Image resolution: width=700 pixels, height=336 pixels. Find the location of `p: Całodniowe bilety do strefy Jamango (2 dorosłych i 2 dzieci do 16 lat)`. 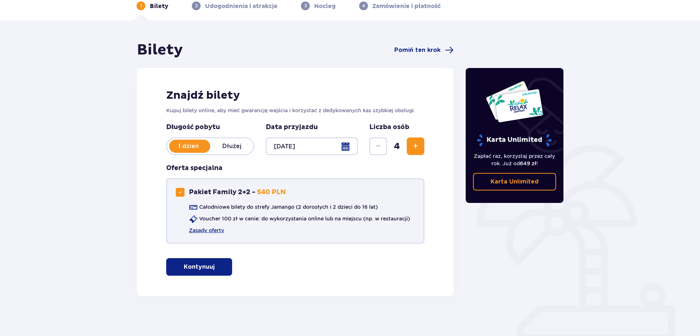

p: Całodniowe bilety do strefy Jamango (2 dorosłych i 2 dzieci do 16 lat) is located at coordinates (288, 207).